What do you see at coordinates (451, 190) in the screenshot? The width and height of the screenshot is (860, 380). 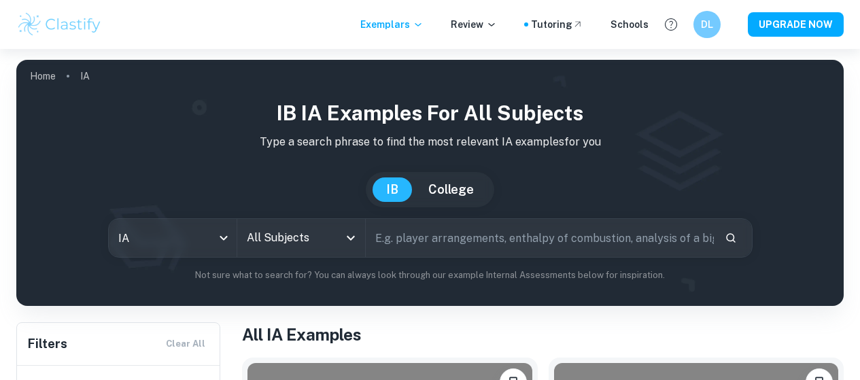 I see `button: College` at bounding box center [451, 190].